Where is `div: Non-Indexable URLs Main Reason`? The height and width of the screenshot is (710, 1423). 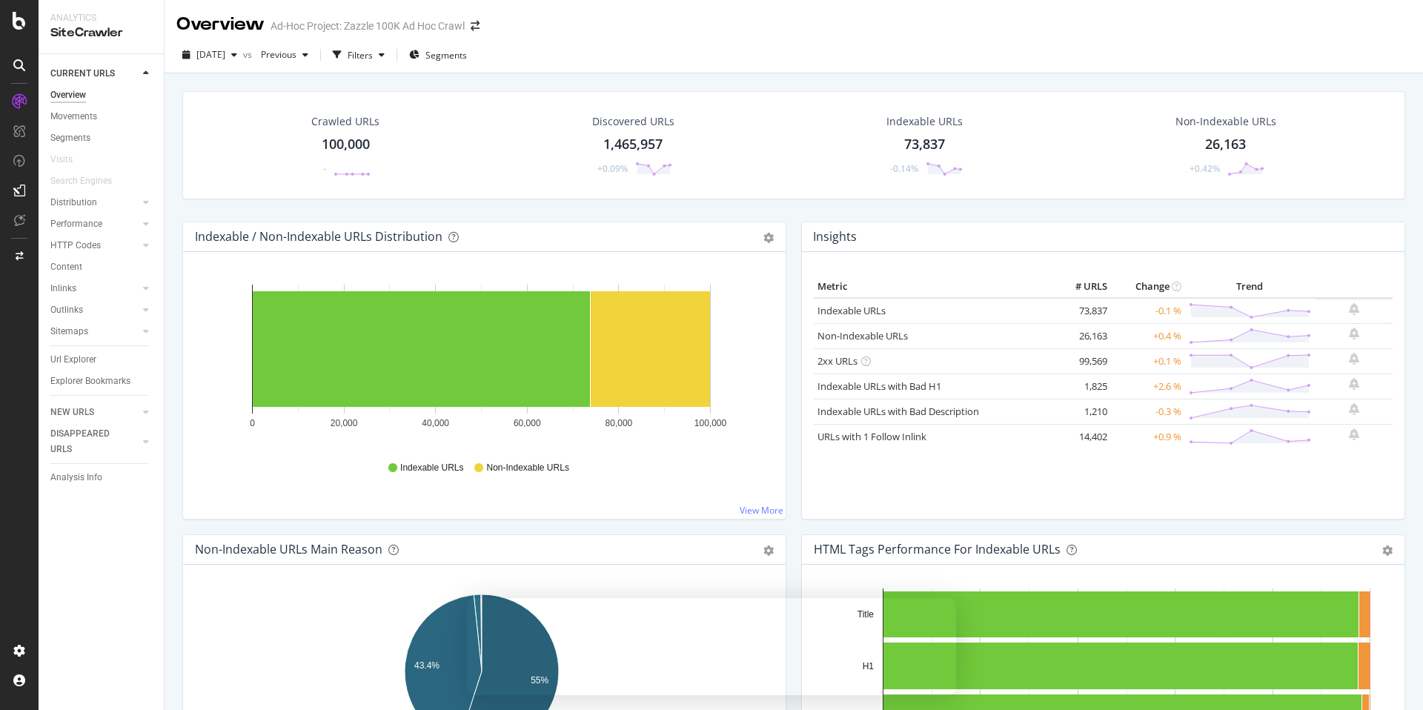 div: Non-Indexable URLs Main Reason is located at coordinates (288, 549).